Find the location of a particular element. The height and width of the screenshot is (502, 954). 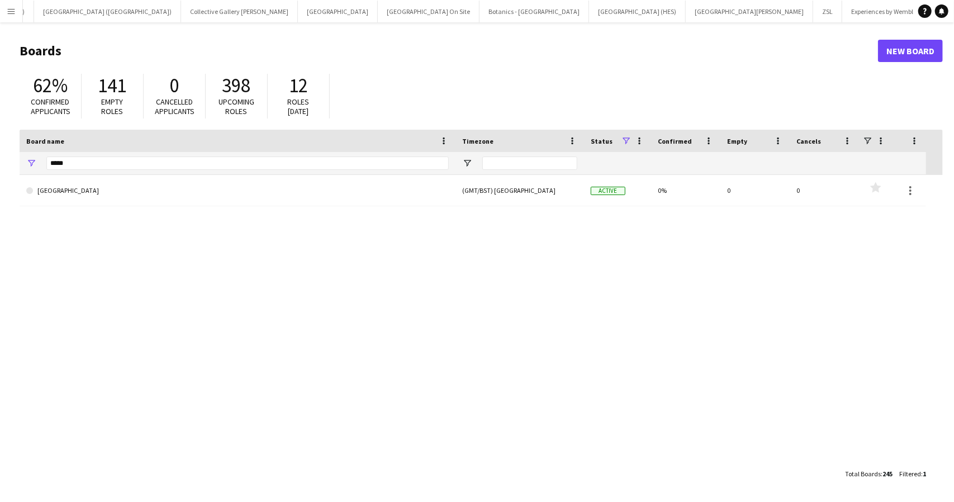

button: Experiences by Wembley is located at coordinates (886, 11).